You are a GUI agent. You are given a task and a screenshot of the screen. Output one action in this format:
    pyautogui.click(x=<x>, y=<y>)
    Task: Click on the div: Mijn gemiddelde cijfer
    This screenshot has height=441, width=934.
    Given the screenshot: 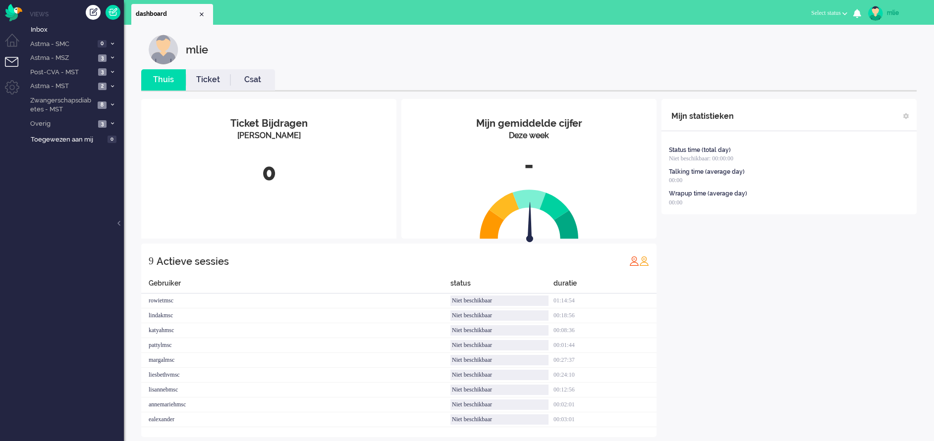 What is the action you would take?
    pyautogui.click(x=528, y=123)
    